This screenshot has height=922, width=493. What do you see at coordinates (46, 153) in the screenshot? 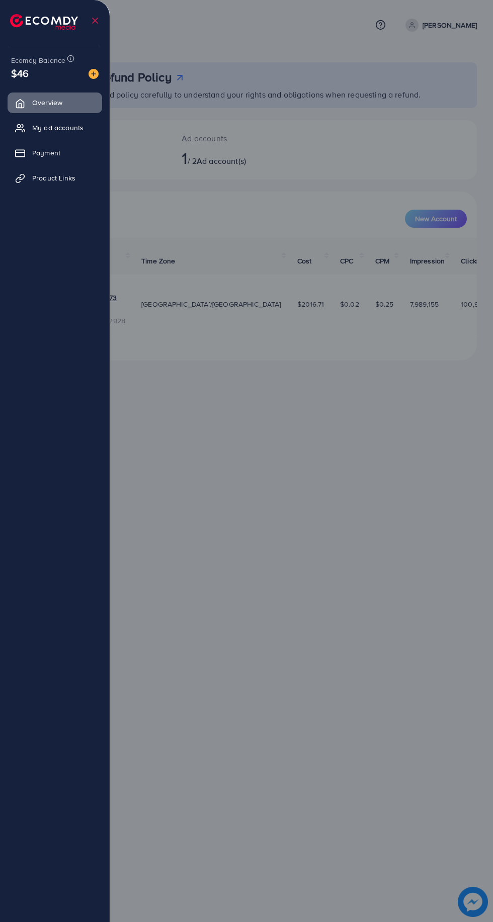
I see `span: Payment` at bounding box center [46, 153].